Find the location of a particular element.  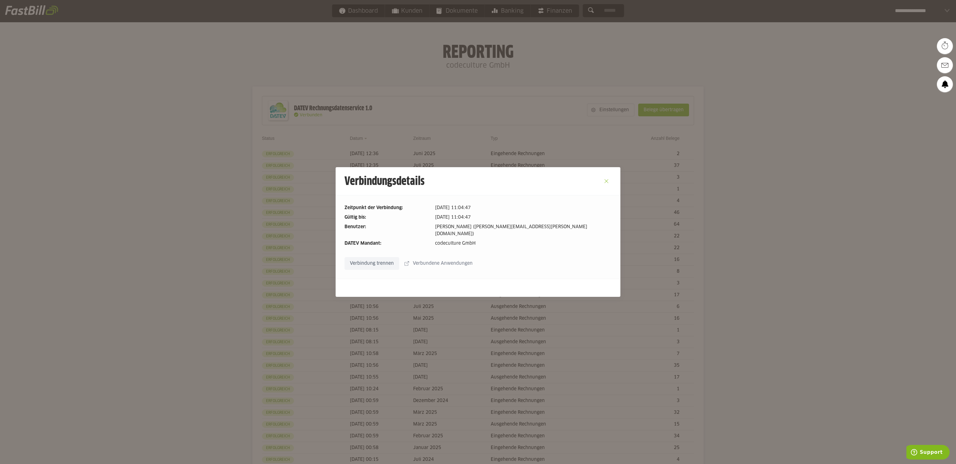

dt: DATEV Mandant: is located at coordinates (387, 244).